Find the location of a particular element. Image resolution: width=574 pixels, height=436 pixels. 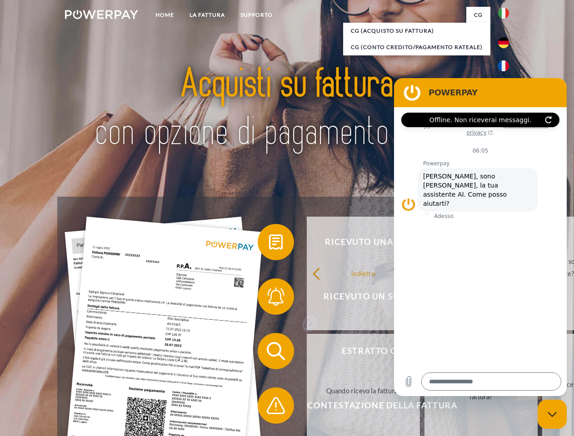

img: logo-powerpay-white.svg is located at coordinates (101, 15).